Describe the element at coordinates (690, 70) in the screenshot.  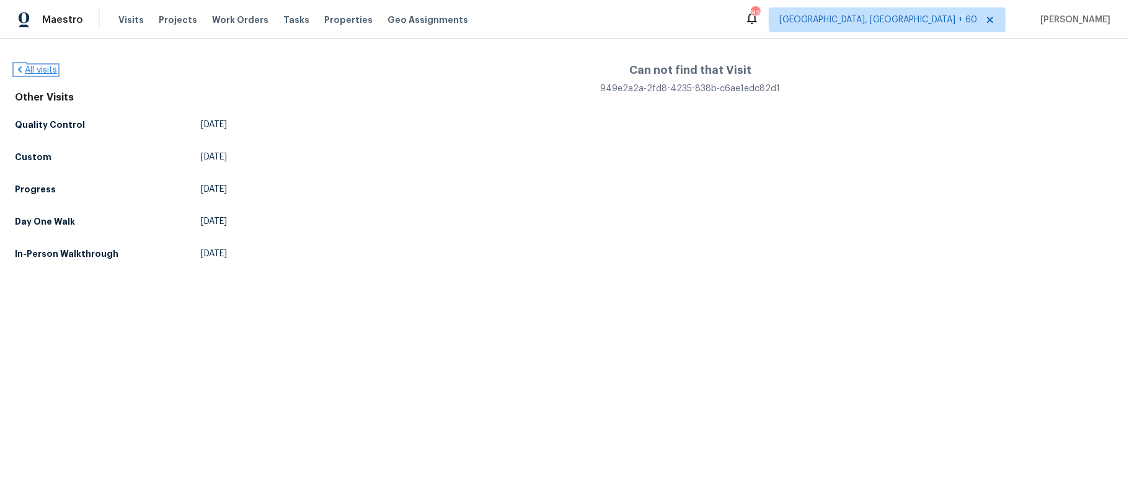
I see `h4: Can not find that Visit` at that location.